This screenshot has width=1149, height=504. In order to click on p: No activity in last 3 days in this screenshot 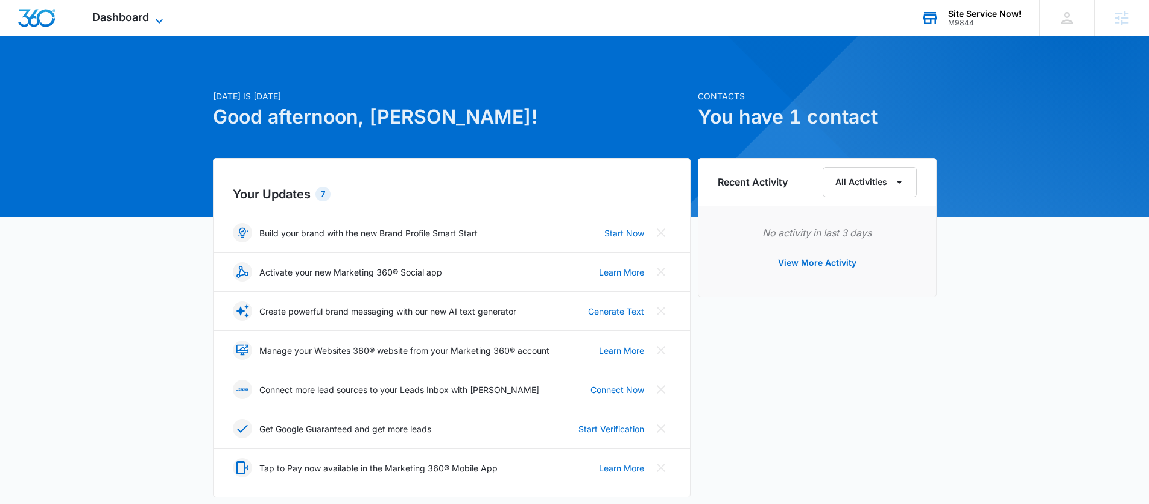, I will do `click(817, 233)`.